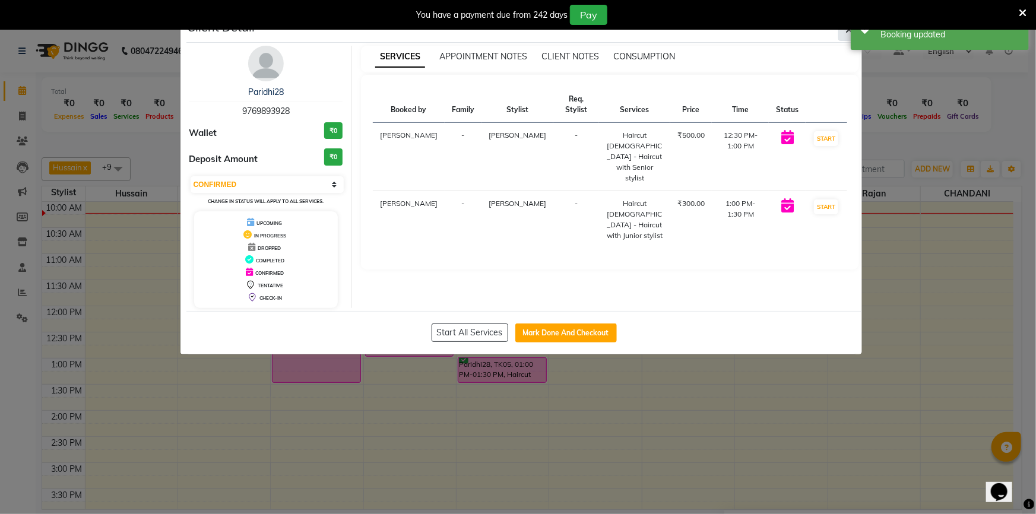 The height and width of the screenshot is (514, 1036). What do you see at coordinates (266, 111) in the screenshot?
I see `span: 9769893928` at bounding box center [266, 111].